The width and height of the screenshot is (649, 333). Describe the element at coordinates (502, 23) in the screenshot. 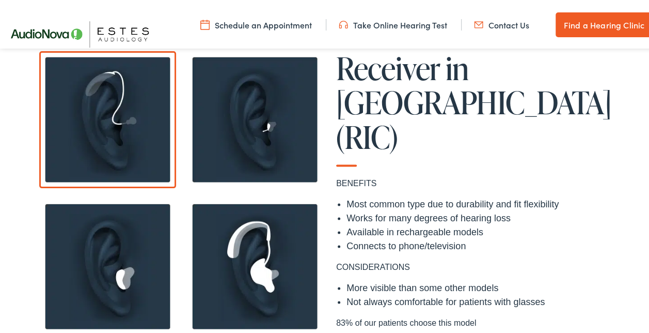

I see `a: Contact Us` at that location.